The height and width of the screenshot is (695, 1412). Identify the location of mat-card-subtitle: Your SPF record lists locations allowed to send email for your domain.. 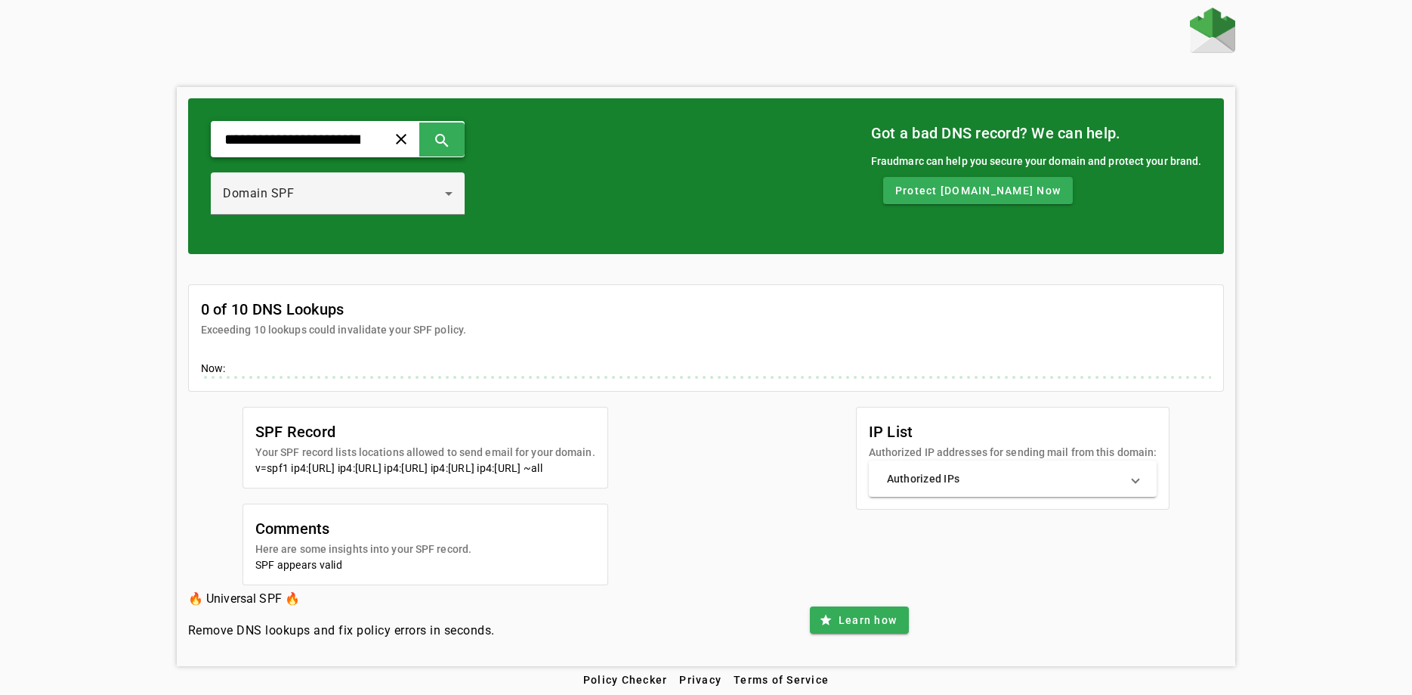
(425, 452).